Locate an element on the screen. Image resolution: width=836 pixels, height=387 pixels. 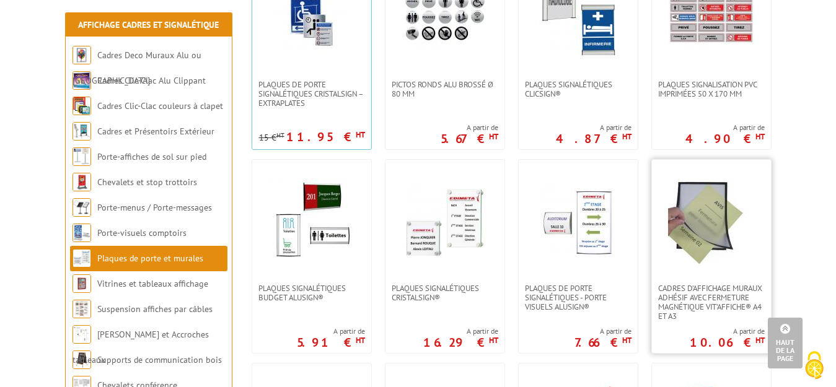
p: 10.06 € is located at coordinates (727, 343).